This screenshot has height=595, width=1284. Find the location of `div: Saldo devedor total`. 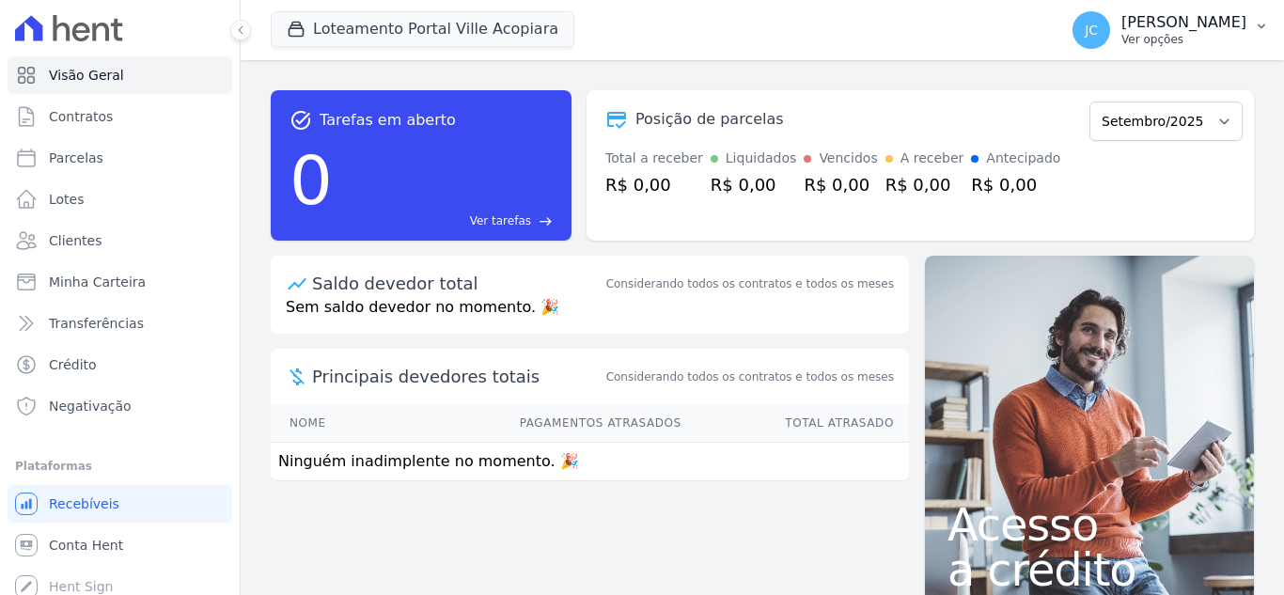

div: Saldo devedor total is located at coordinates (457, 283).